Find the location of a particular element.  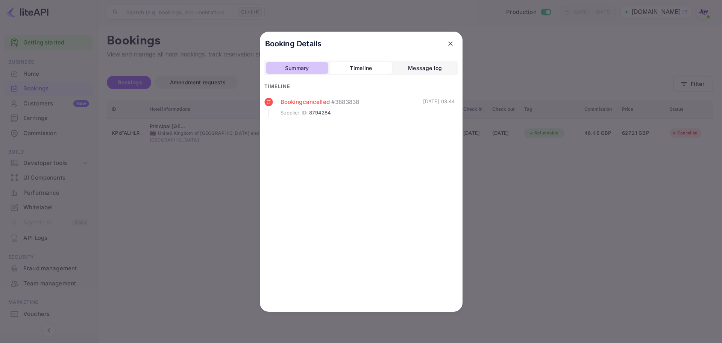

button: close is located at coordinates (451, 44).